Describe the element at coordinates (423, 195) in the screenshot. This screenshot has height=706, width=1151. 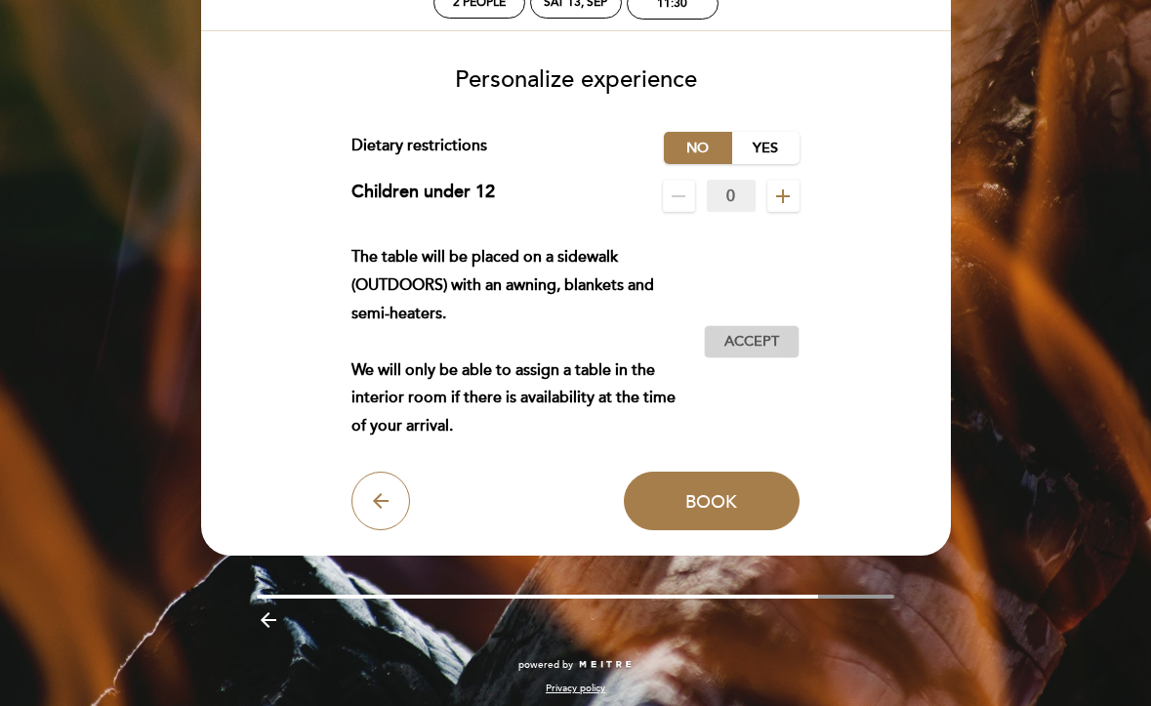
I see `div: Children under 12` at that location.